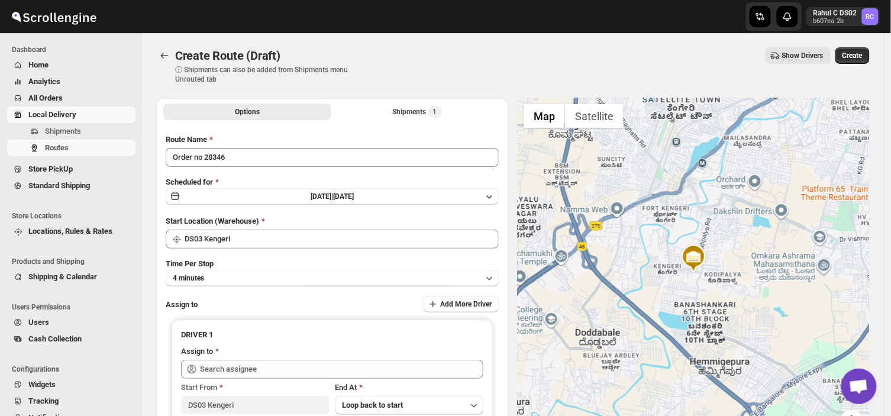 The image size is (891, 416). I want to click on p: ⓘ Shipments can also be added from Shipments menu Unrouted tab, so click(268, 75).